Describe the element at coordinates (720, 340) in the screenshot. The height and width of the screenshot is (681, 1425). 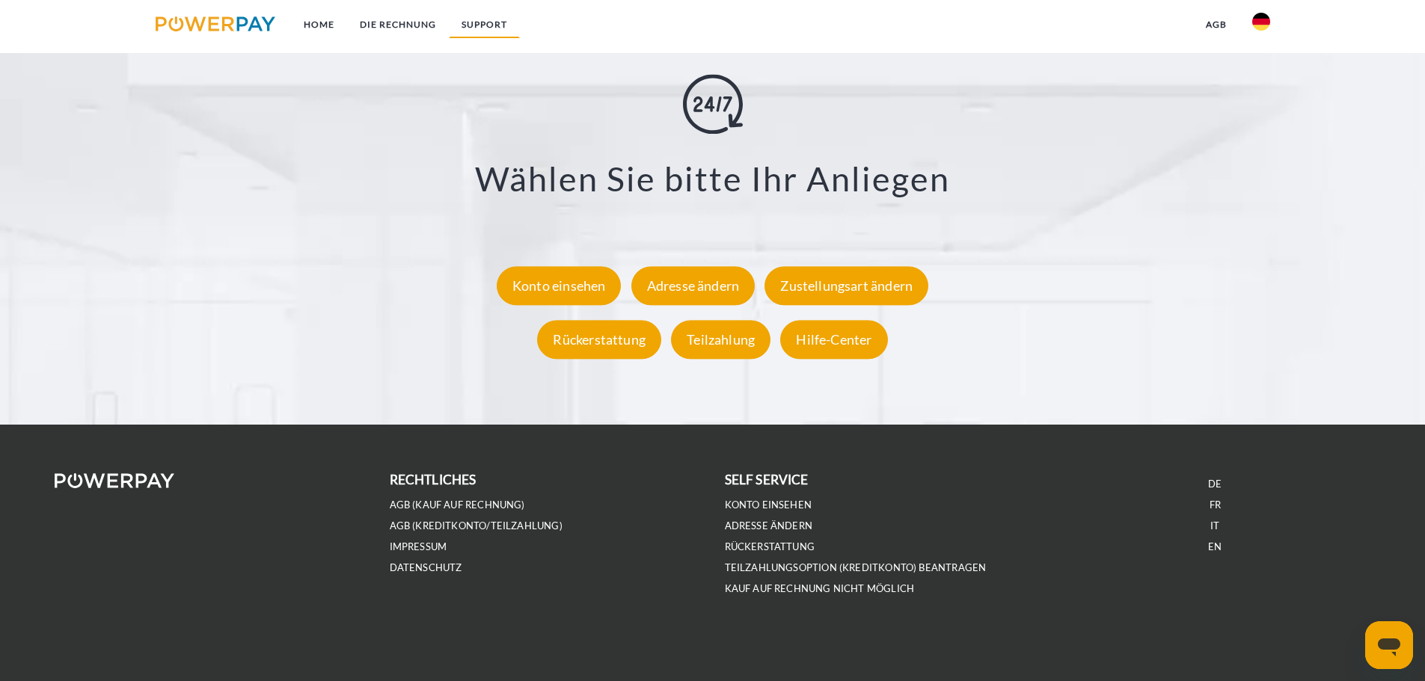
I see `a: Teilzahlung` at that location.